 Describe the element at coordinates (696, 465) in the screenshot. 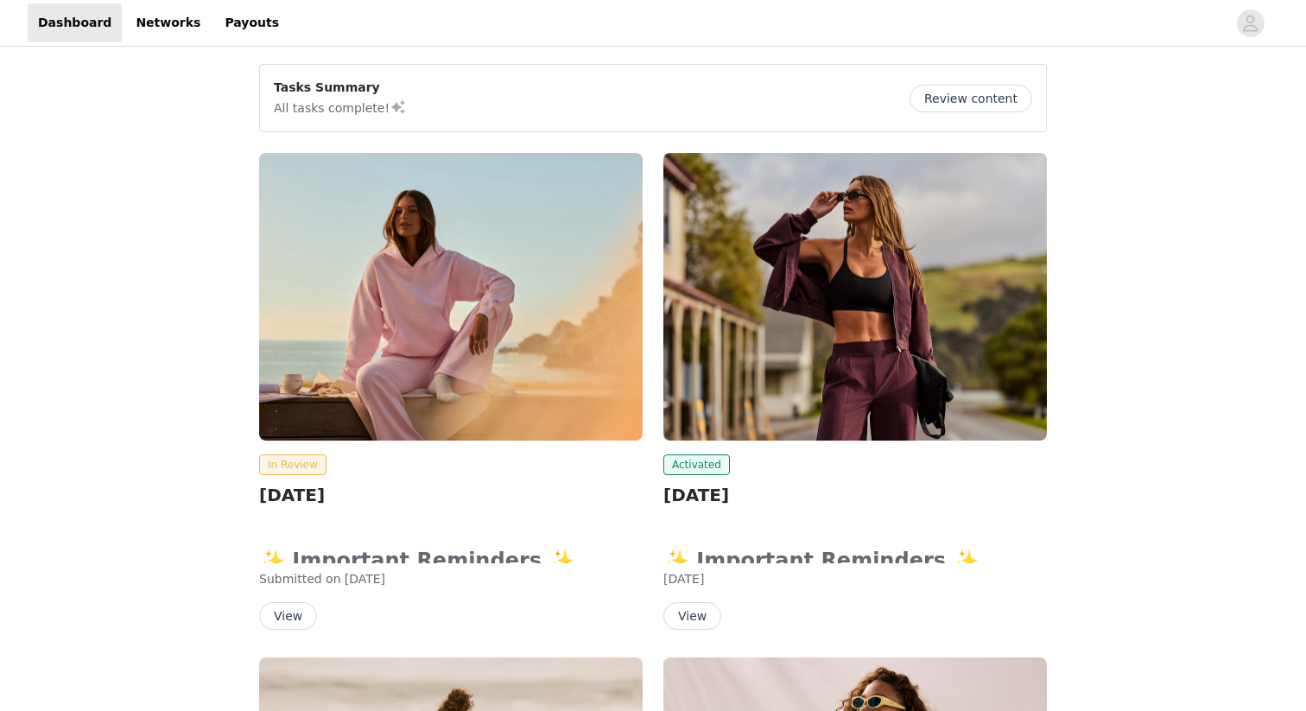

I see `span: Activated` at that location.